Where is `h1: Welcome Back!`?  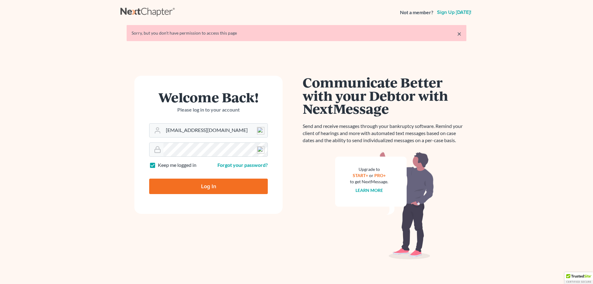 h1: Welcome Back! is located at coordinates (209, 97).